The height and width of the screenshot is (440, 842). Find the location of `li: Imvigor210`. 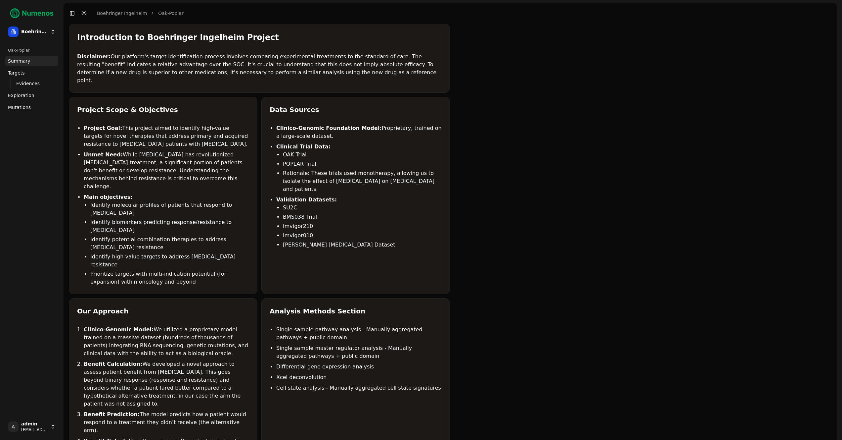

li: Imvigor210 is located at coordinates (362, 226).